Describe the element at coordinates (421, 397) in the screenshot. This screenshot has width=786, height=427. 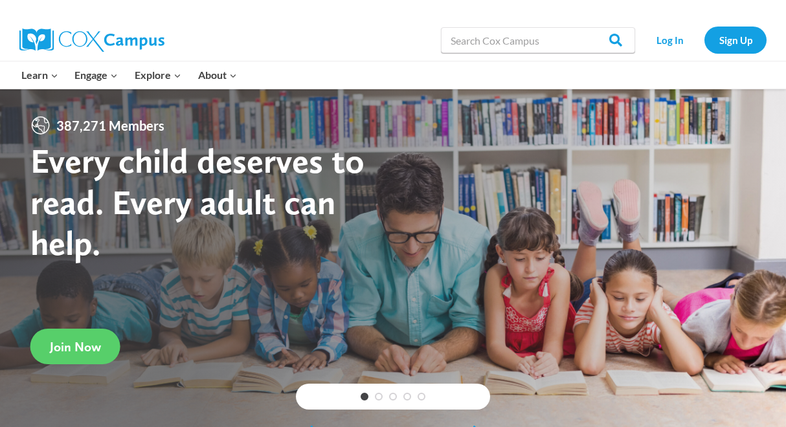
I see `a: 5` at that location.